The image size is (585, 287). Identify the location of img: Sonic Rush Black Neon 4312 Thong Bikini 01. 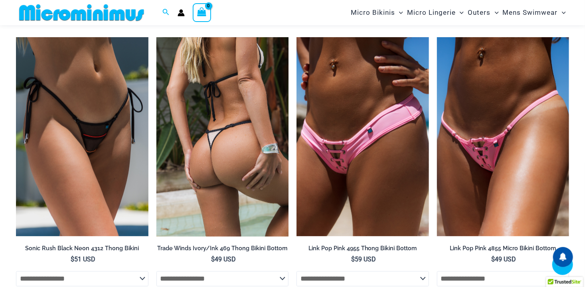
(82, 137).